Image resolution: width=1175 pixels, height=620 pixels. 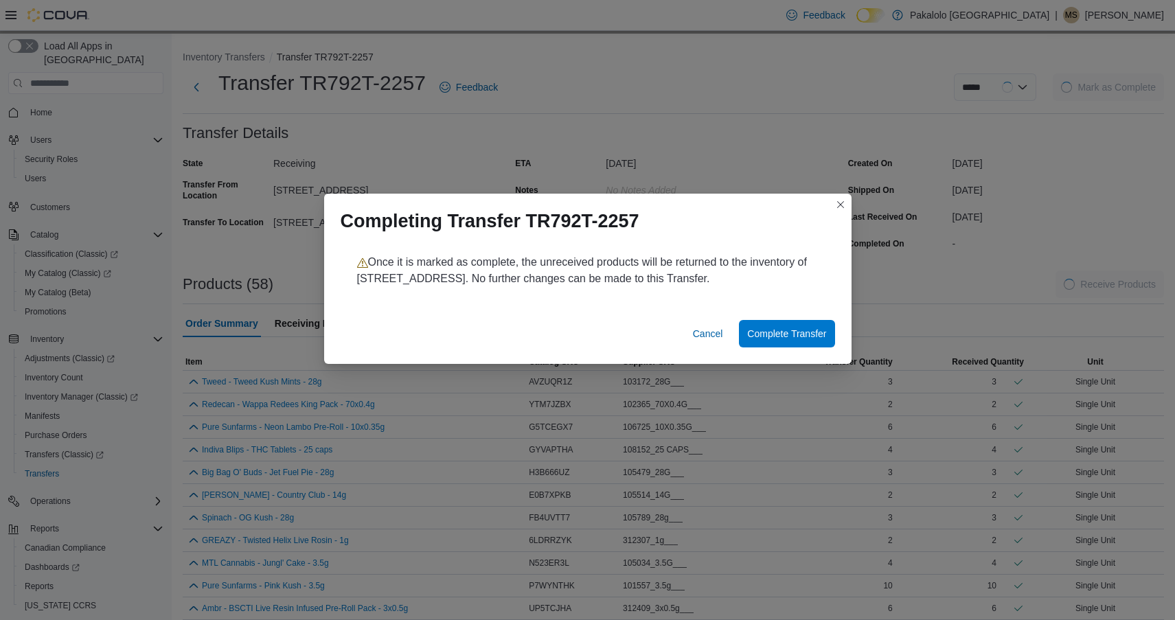 What do you see at coordinates (490, 221) in the screenshot?
I see `h1: Completing Transfer TR792T-2257` at bounding box center [490, 221].